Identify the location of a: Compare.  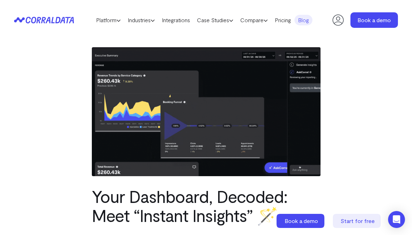
(254, 20).